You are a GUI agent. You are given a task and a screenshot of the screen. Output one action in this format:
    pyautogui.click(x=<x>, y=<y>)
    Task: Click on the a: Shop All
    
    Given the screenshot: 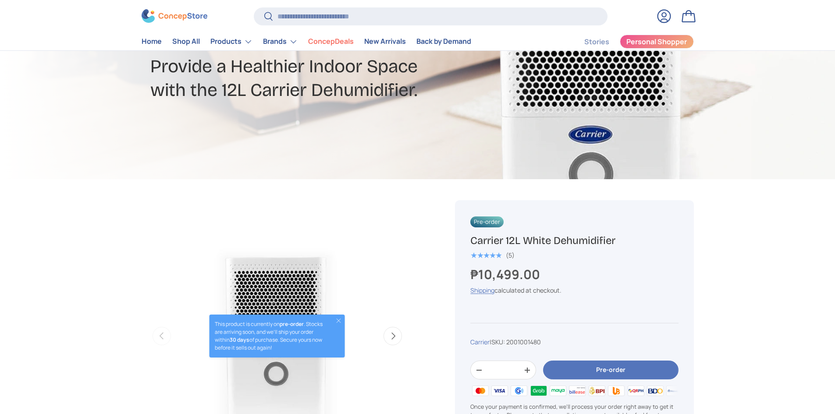 What is the action you would take?
    pyautogui.click(x=186, y=42)
    